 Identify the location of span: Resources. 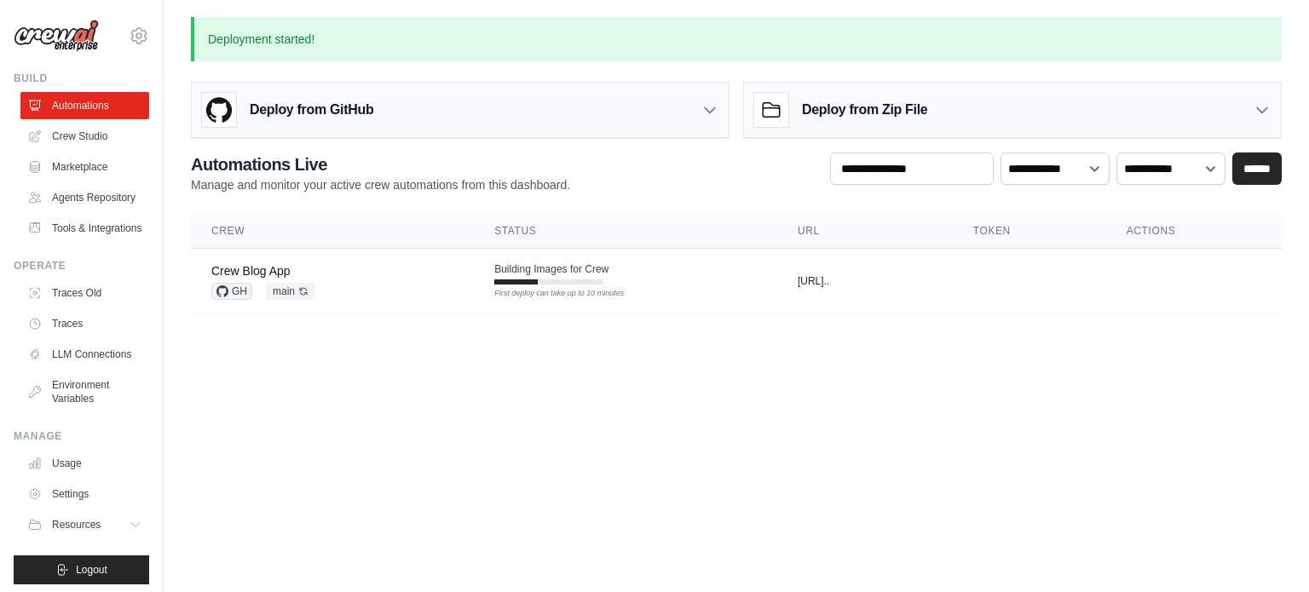
(76, 525).